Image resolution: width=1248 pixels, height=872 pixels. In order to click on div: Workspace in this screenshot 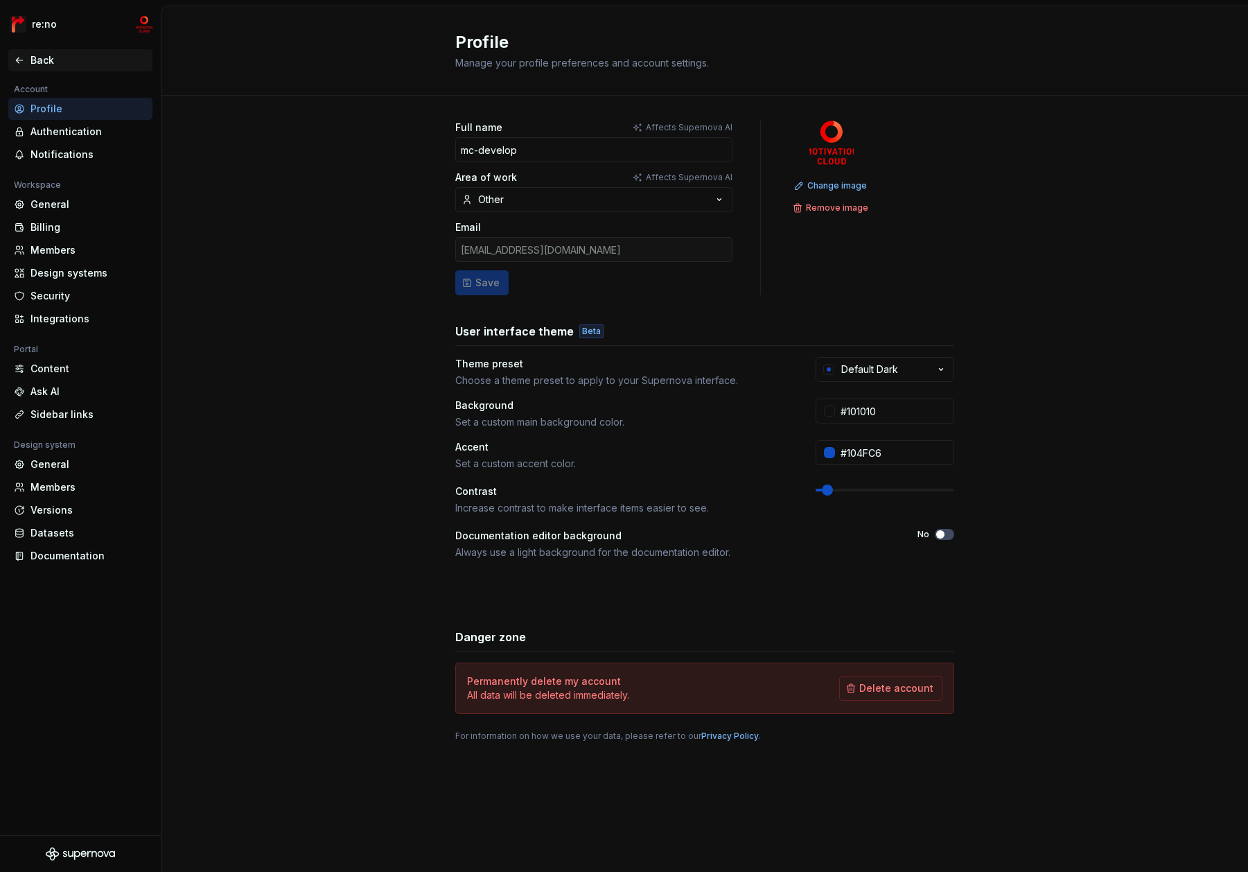, I will do `click(37, 185)`.